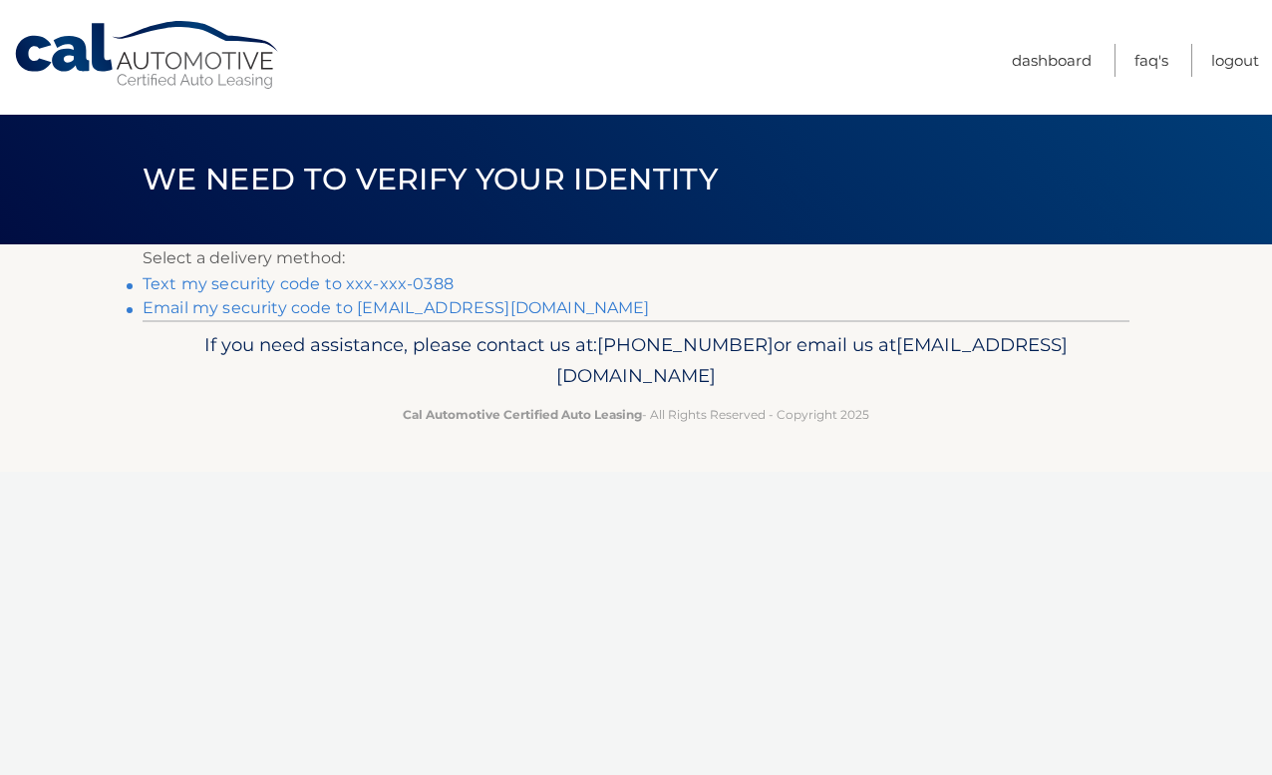 This screenshot has height=775, width=1272. I want to click on a: Cal Automotive, so click(148, 55).